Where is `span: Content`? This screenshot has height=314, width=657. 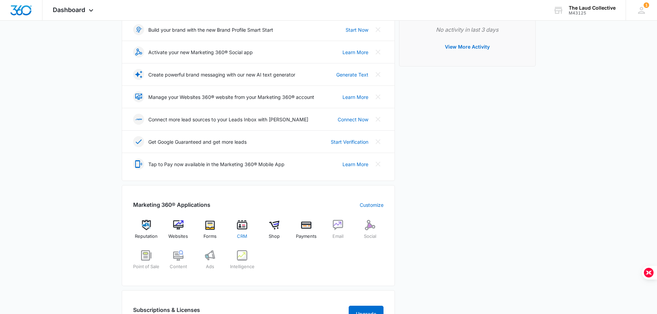 span: Content is located at coordinates (178, 267).